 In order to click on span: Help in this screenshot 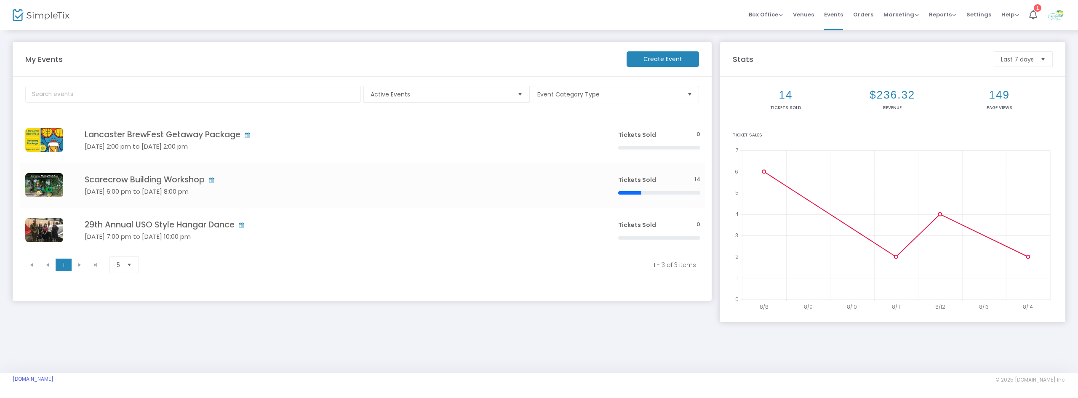, I will do `click(1010, 14)`.